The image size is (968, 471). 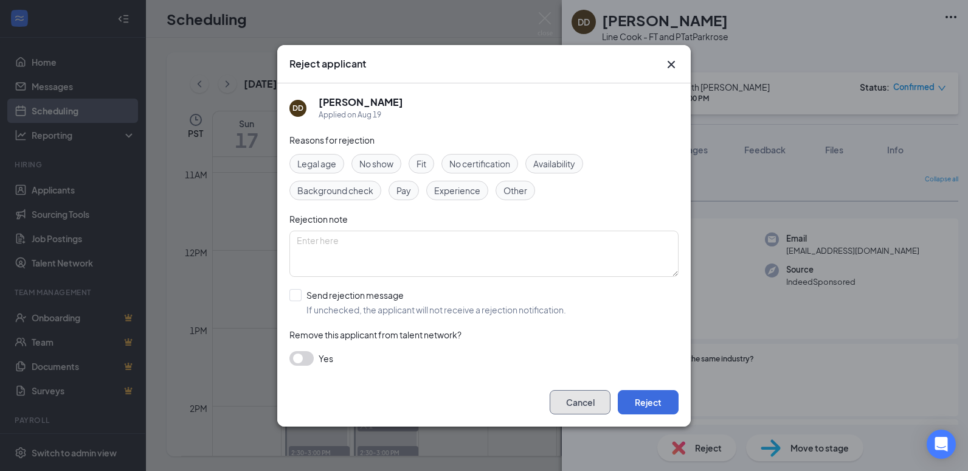 What do you see at coordinates (376, 164) in the screenshot?
I see `span: No show` at bounding box center [376, 164].